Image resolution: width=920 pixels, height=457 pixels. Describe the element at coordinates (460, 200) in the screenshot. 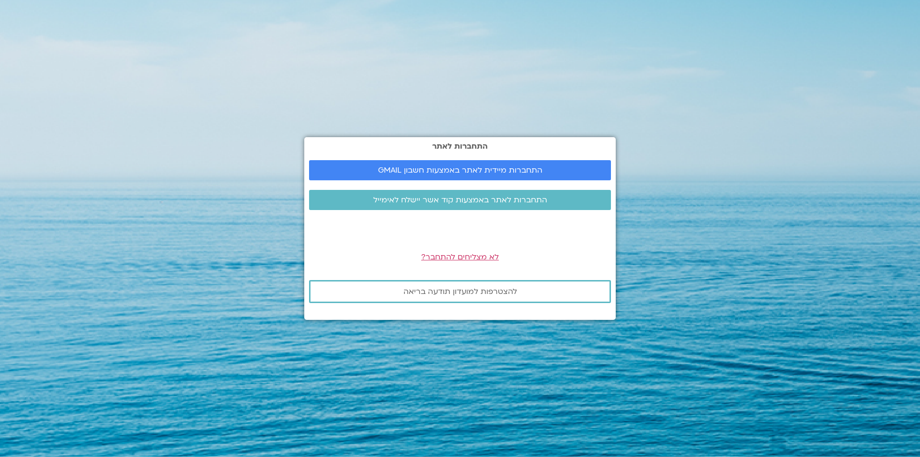

I see `a: התחברות לאתר באמצעות קוד אשר יישלח לאימייל` at that location.